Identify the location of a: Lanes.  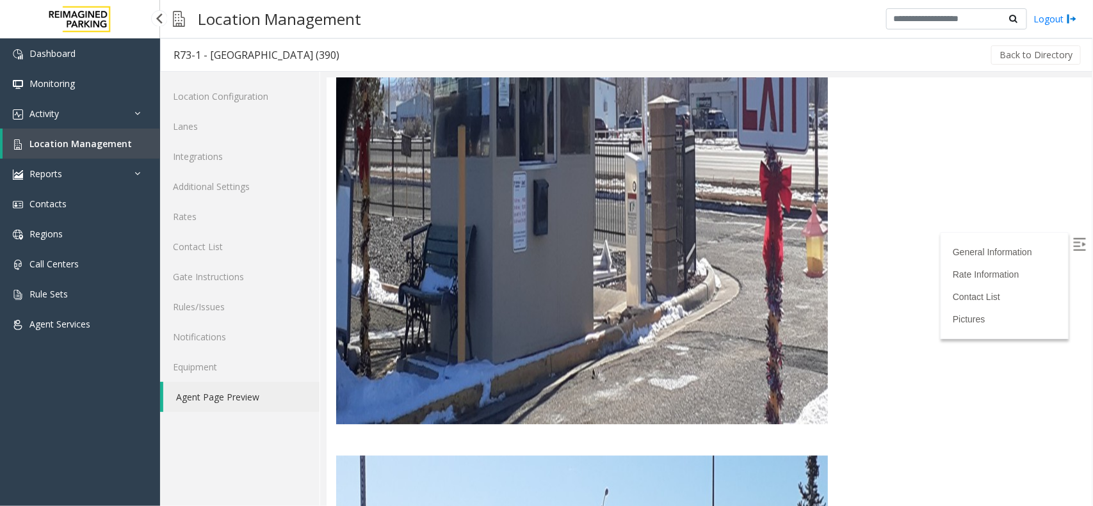
(239, 126).